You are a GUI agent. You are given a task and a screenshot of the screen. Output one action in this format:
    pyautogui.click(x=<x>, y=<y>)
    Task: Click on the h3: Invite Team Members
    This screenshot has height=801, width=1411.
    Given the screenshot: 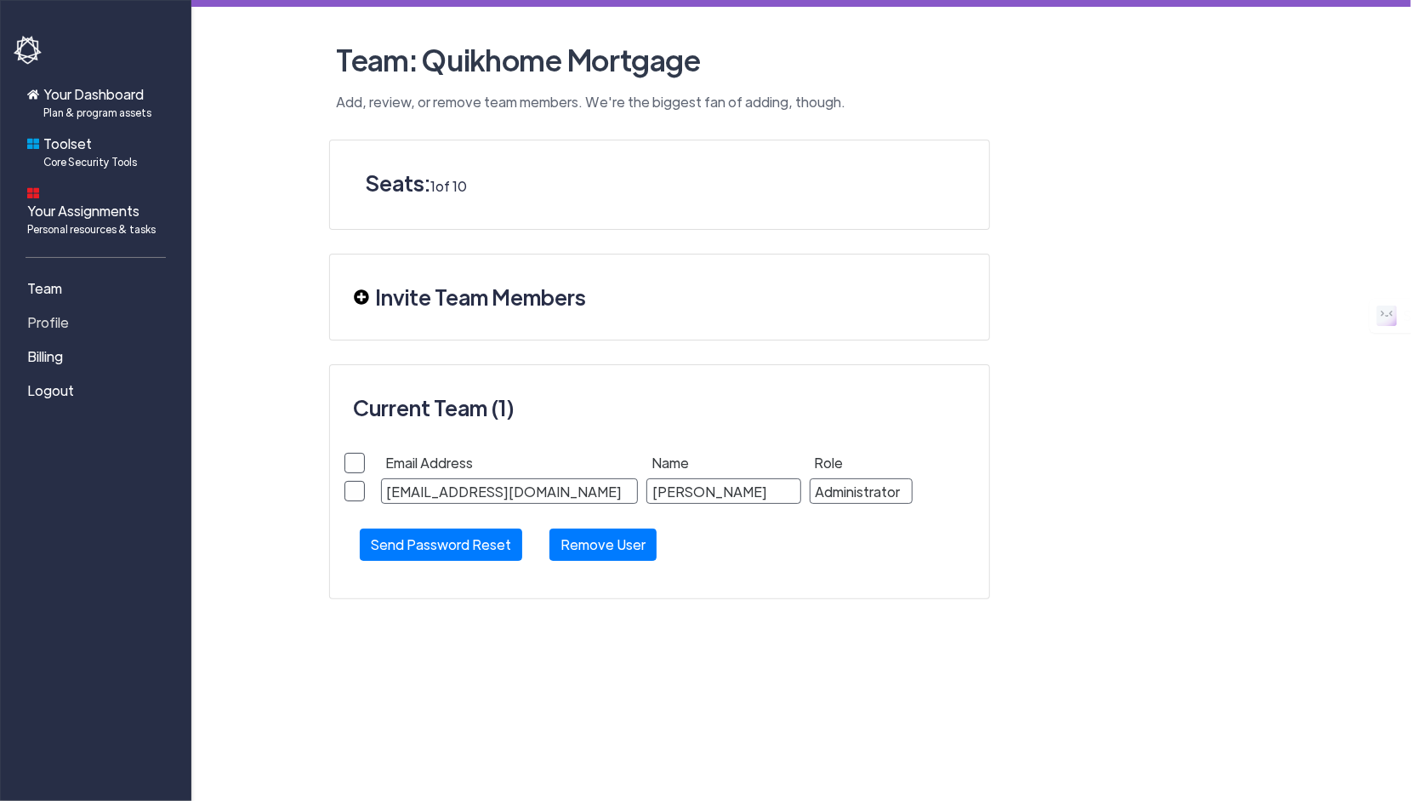 What is the action you would take?
    pyautogui.click(x=482, y=297)
    